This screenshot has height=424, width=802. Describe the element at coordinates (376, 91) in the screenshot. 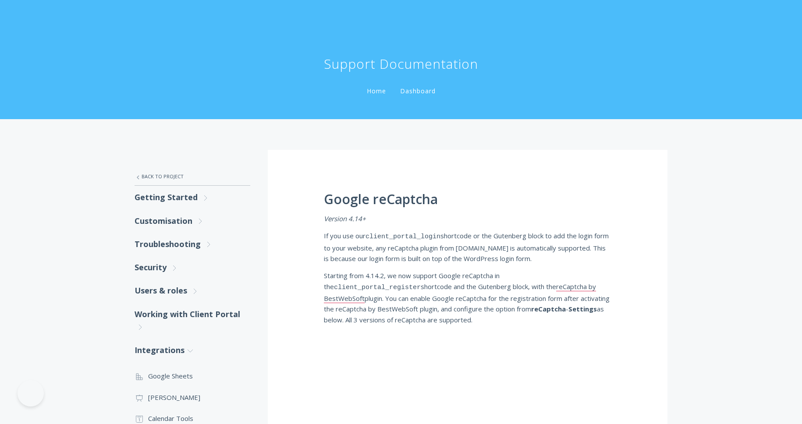

I see `a: Home` at that location.